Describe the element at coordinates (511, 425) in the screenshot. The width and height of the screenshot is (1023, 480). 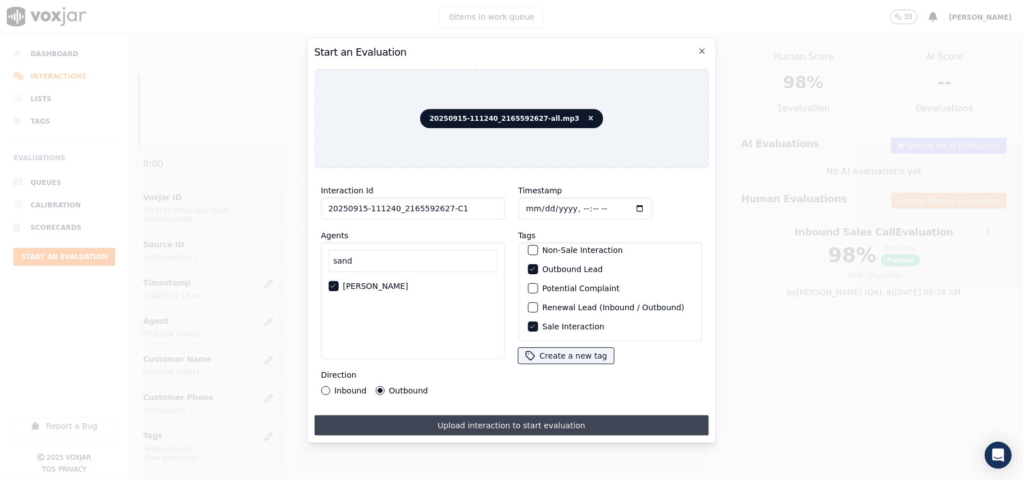
I see `button: Upload interaction to start evaluation` at that location.